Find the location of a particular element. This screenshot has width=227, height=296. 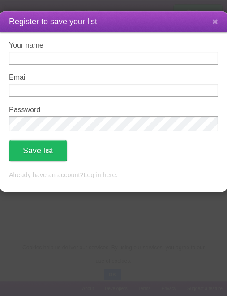

h1: Register to save your list is located at coordinates (114, 22).